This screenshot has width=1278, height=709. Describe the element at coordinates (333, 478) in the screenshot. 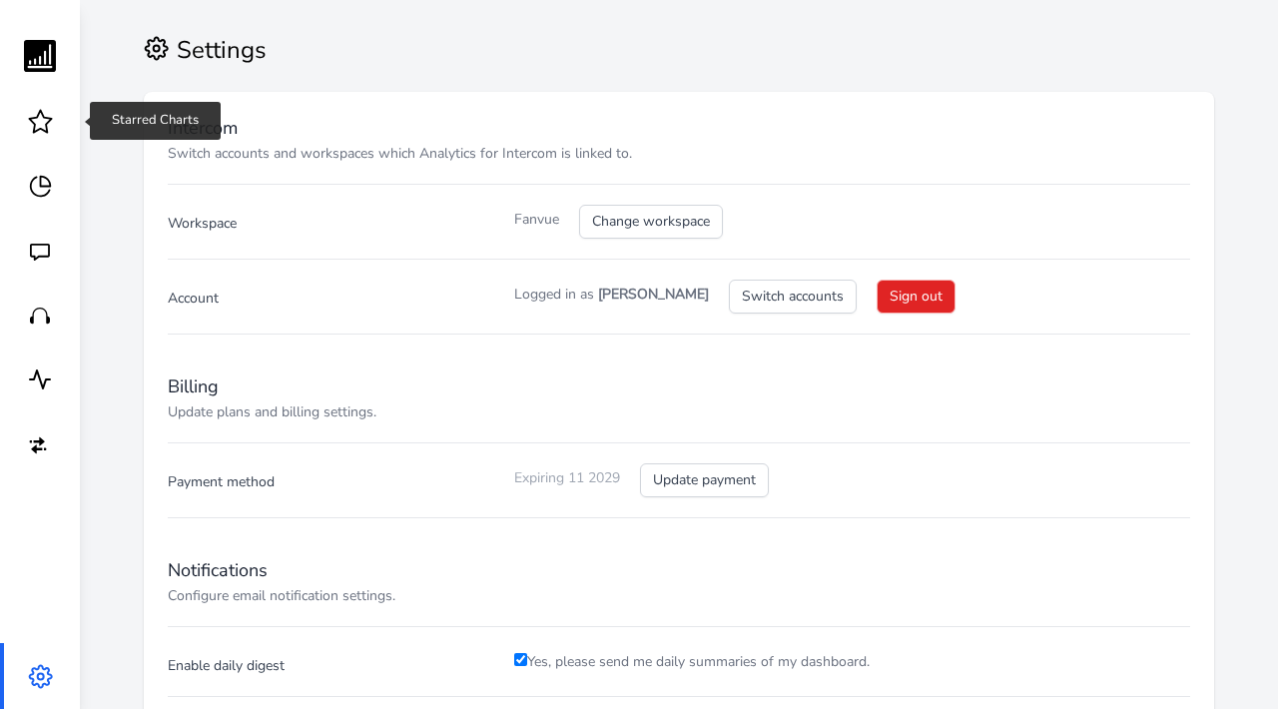

I see `label: Payment method` at that location.